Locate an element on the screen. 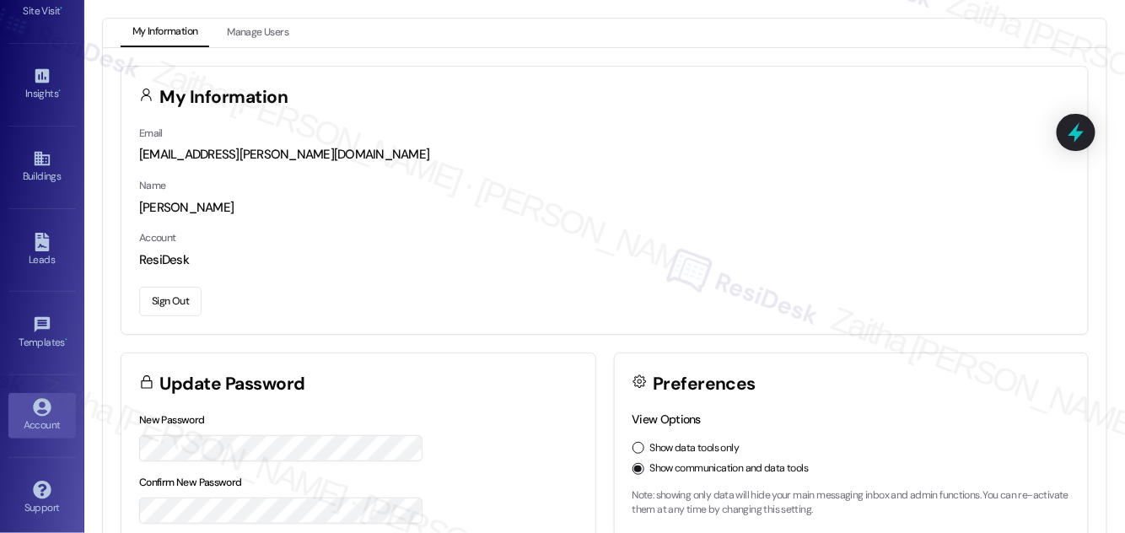 The height and width of the screenshot is (533, 1125). a: Leads is located at coordinates (42, 251).